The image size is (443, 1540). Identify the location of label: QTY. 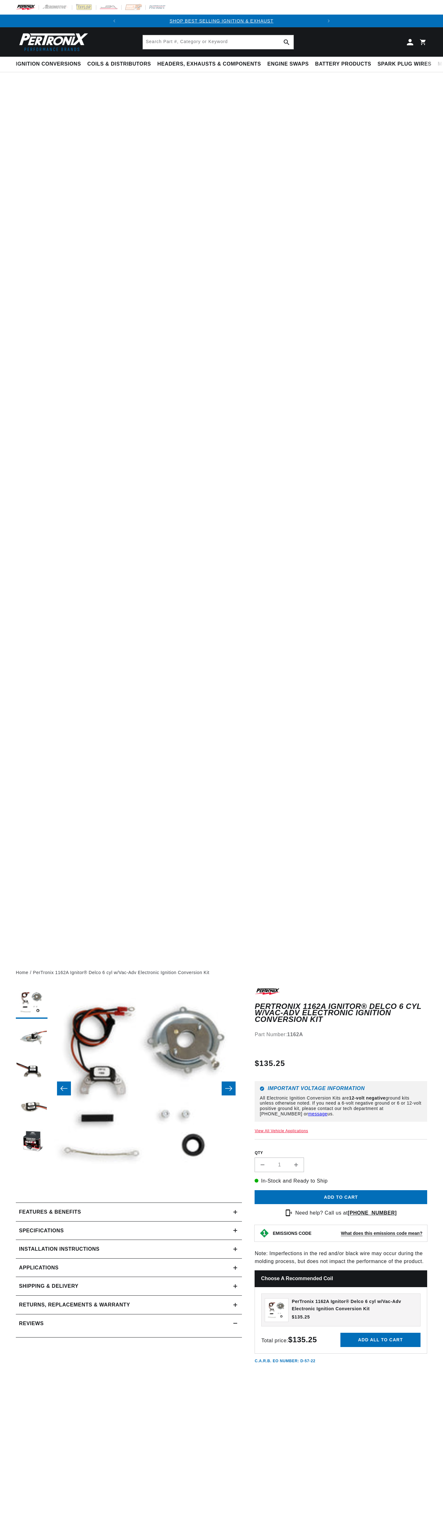
(341, 1153).